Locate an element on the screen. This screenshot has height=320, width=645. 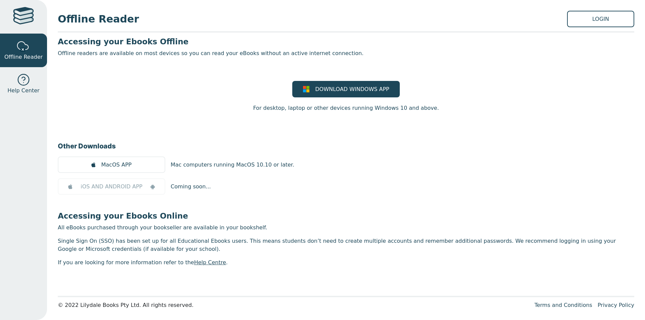
h3: Accessing your Ebooks Online is located at coordinates (346, 216).